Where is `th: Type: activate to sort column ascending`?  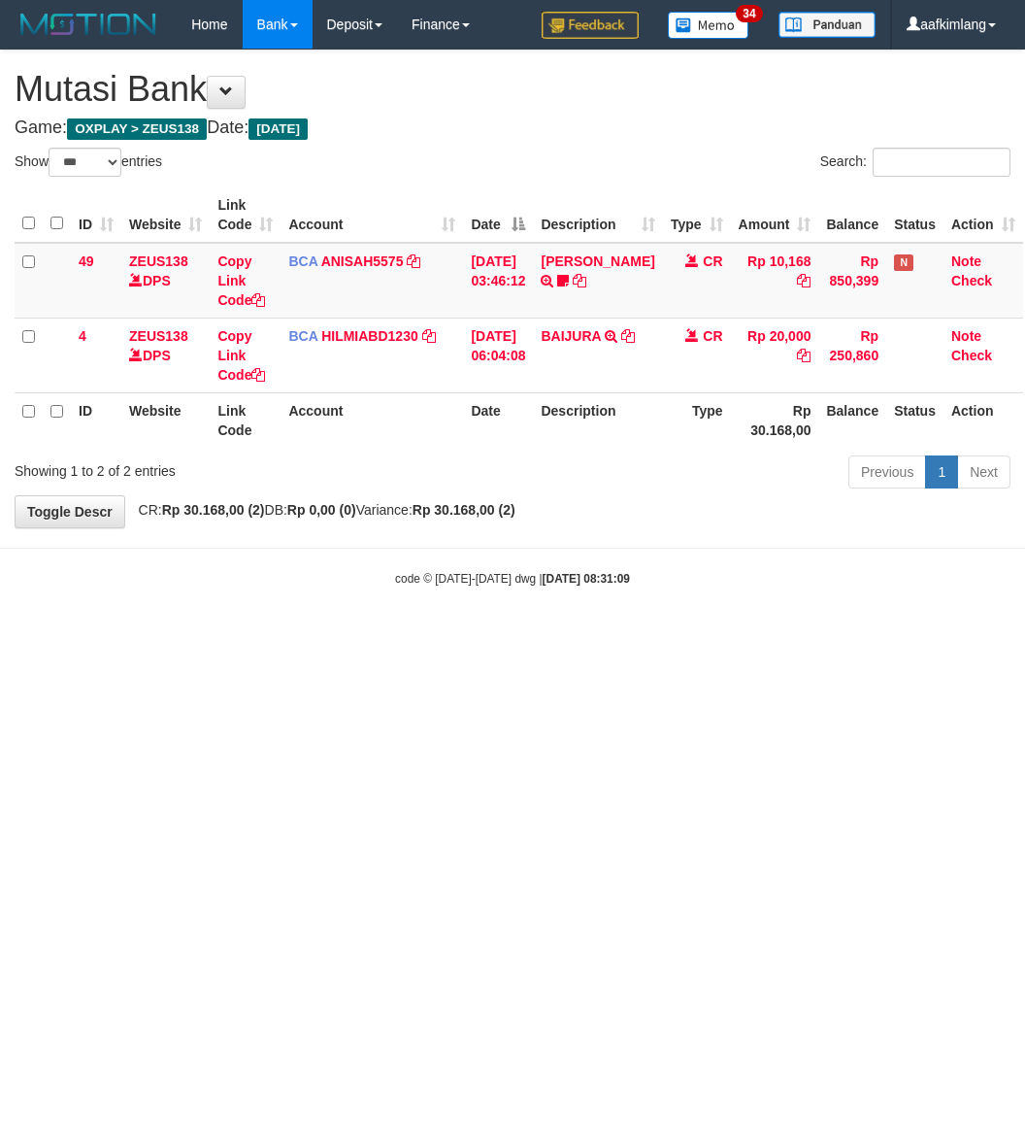 th: Type: activate to sort column ascending is located at coordinates (697, 215).